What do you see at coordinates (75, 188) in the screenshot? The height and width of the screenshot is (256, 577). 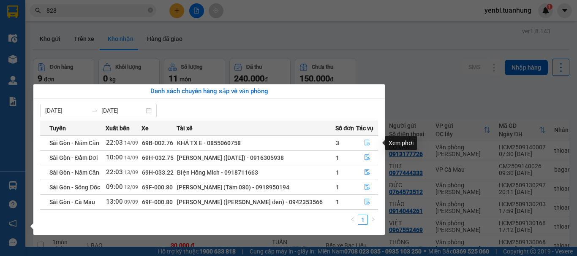 I see `span: Sài Gòn - Sông Đốc` at bounding box center [75, 188].